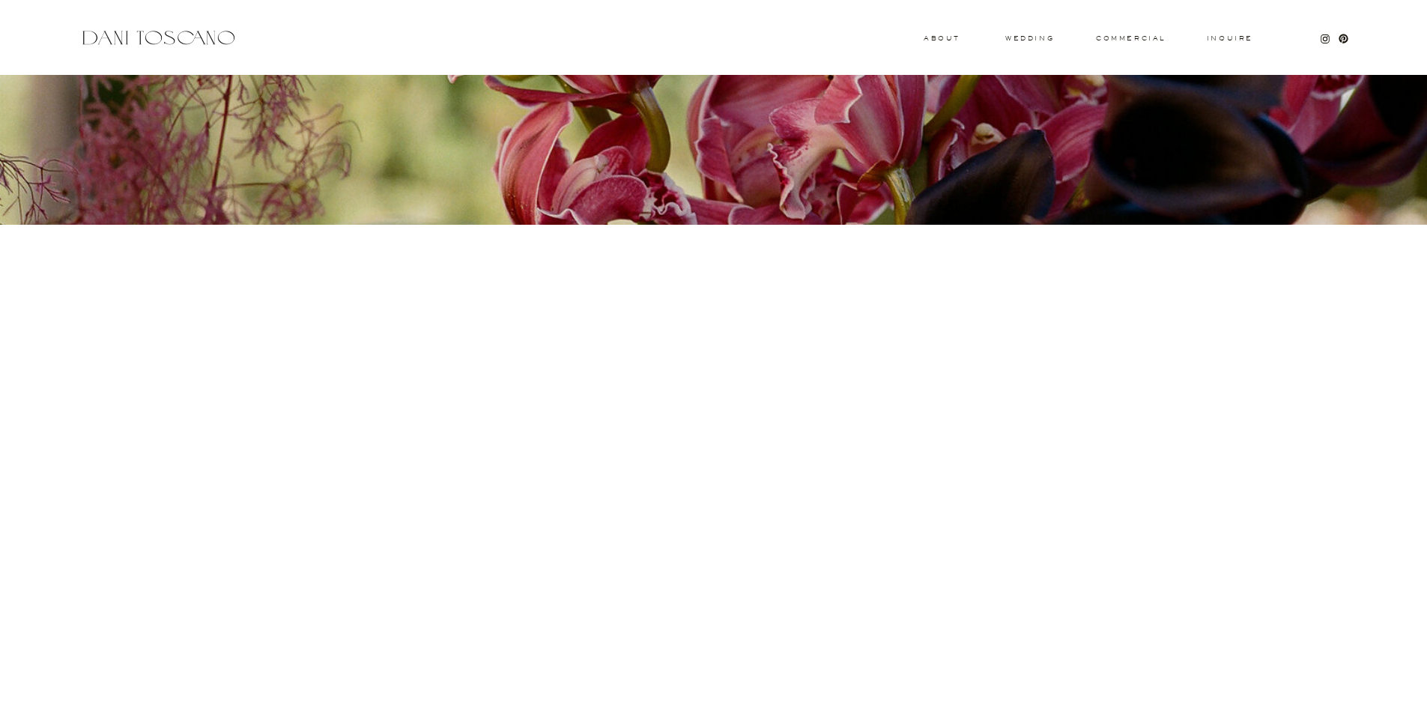 Image resolution: width=1427 pixels, height=714 pixels. Describe the element at coordinates (1029, 37) in the screenshot. I see `h3: wedding` at that location.